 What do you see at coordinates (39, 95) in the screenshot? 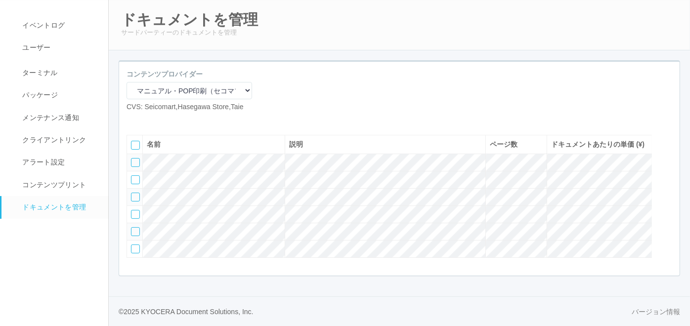
I see `span: パッケージ` at bounding box center [39, 95].